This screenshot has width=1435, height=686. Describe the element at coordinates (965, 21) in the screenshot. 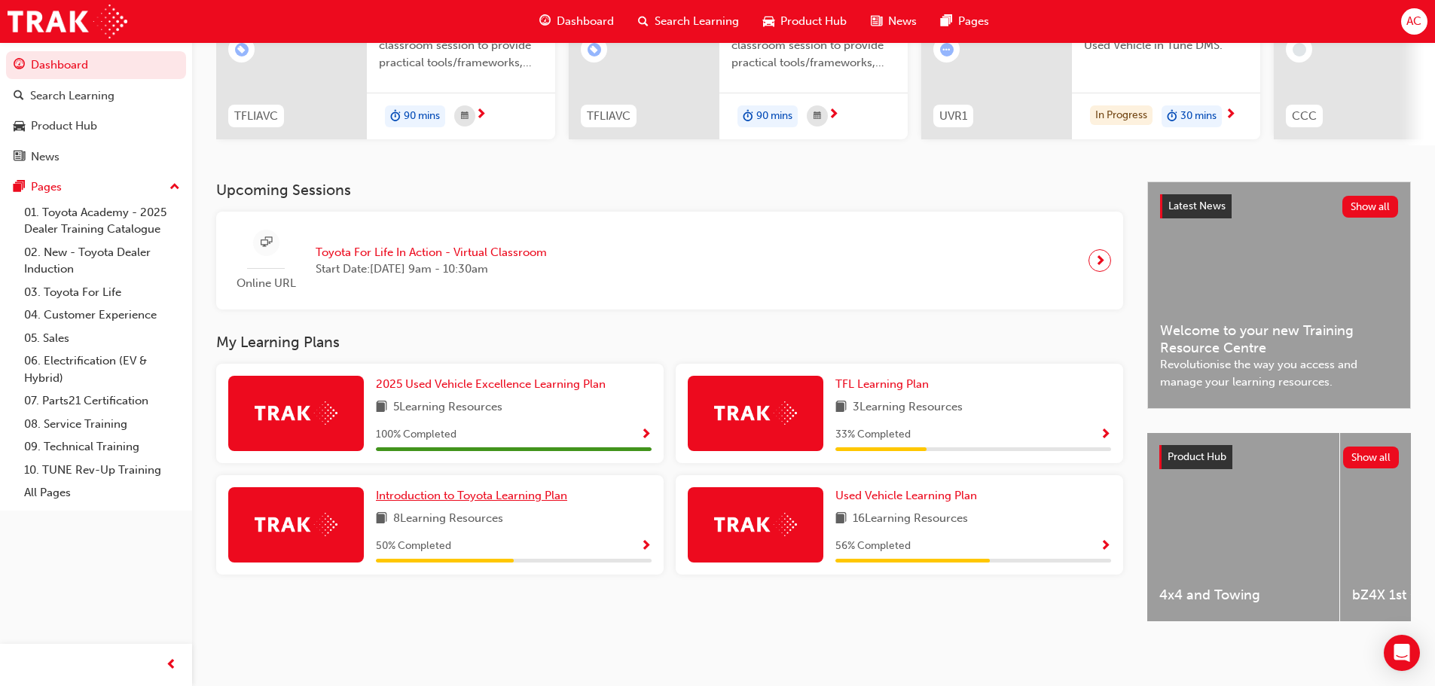

I see `a: pages-iconPages` at that location.